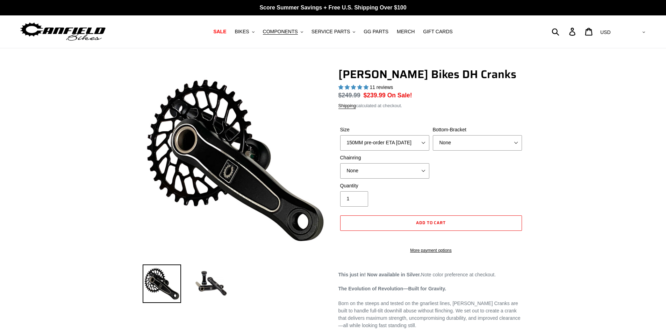  What do you see at coordinates (381, 87) in the screenshot?
I see `span: 11 reviews` at bounding box center [381, 87].